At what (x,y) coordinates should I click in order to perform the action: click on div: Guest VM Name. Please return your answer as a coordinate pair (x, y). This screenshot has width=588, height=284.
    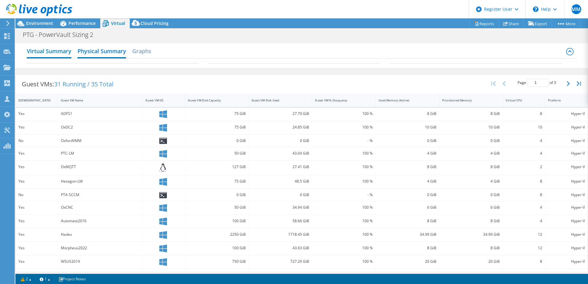
    Looking at the image, I should click on (97, 100).